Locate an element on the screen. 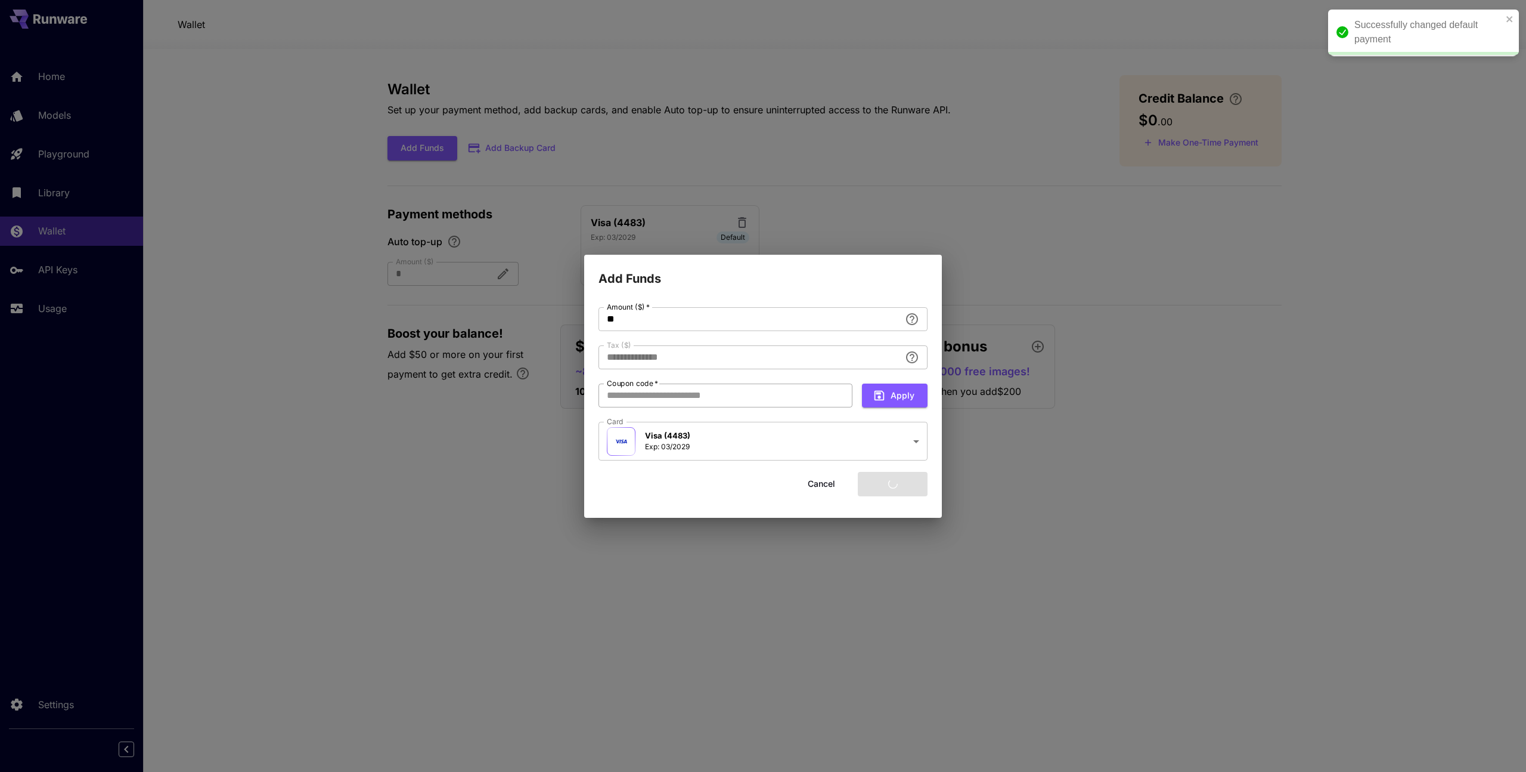 This screenshot has height=772, width=1526. h2: Add Funds is located at coordinates (763, 271).